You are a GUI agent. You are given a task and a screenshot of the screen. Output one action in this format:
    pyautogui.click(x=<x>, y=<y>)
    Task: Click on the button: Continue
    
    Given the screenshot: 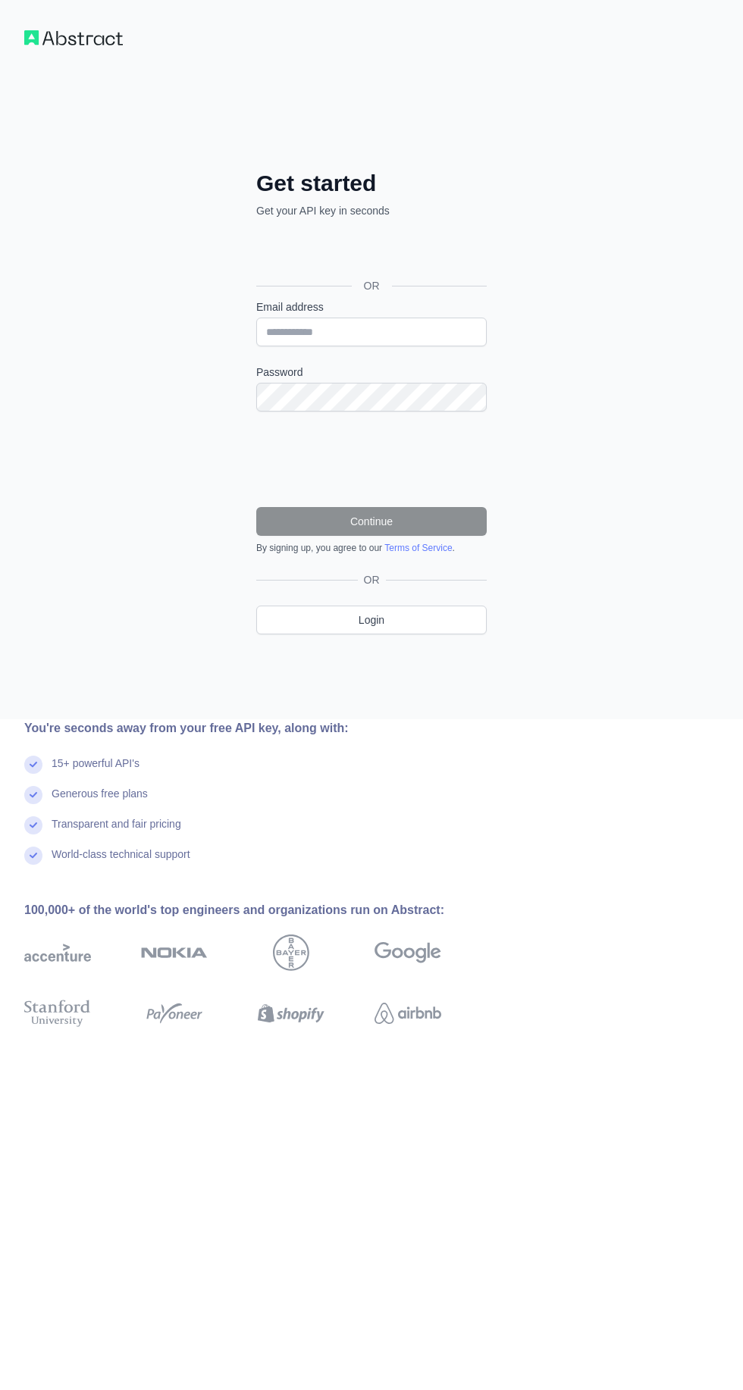 What is the action you would take?
    pyautogui.click(x=371, y=522)
    